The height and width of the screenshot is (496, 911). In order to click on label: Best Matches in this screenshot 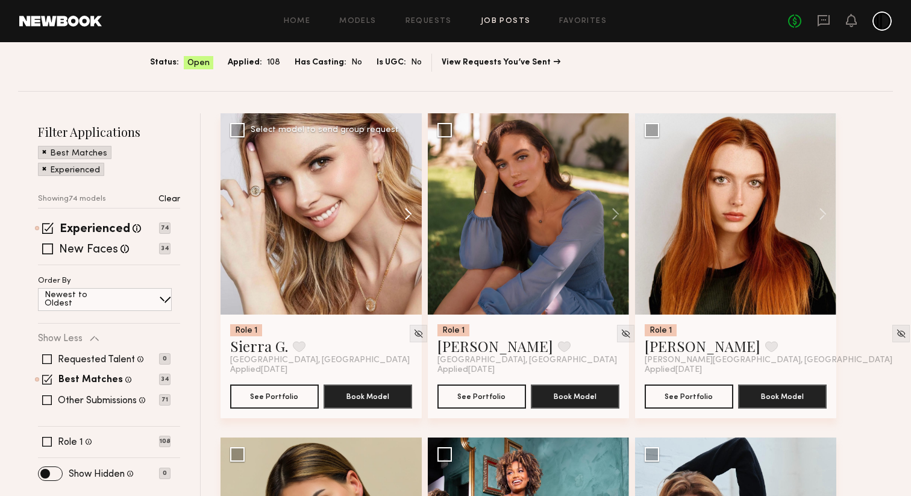, I will do `click(90, 380)`.